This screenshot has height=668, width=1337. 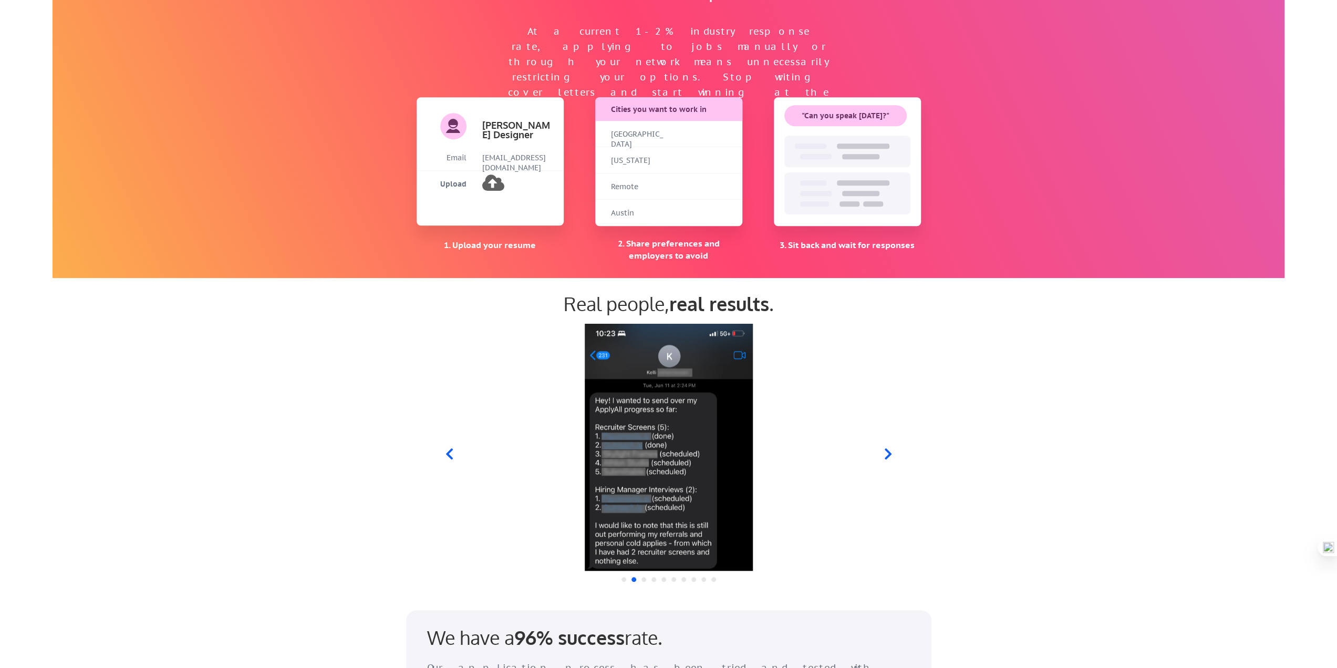 What do you see at coordinates (669, 110) in the screenshot?
I see `div: Cities you want to work in` at bounding box center [669, 110].